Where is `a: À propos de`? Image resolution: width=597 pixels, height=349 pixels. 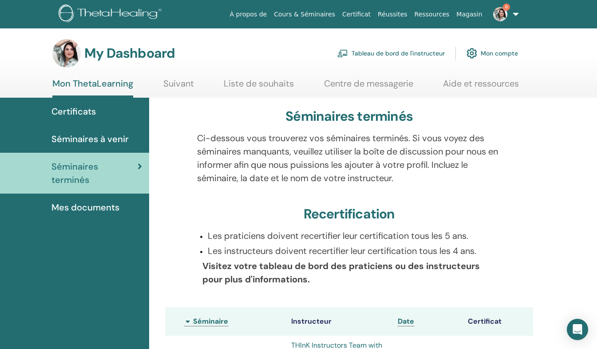
a: À propos de is located at coordinates (249, 14).